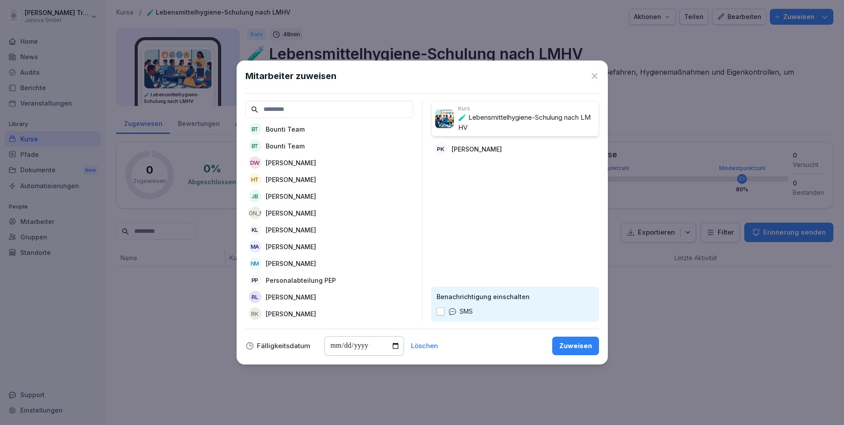  I want to click on h1: Mitarbeiter zuweisen, so click(291, 76).